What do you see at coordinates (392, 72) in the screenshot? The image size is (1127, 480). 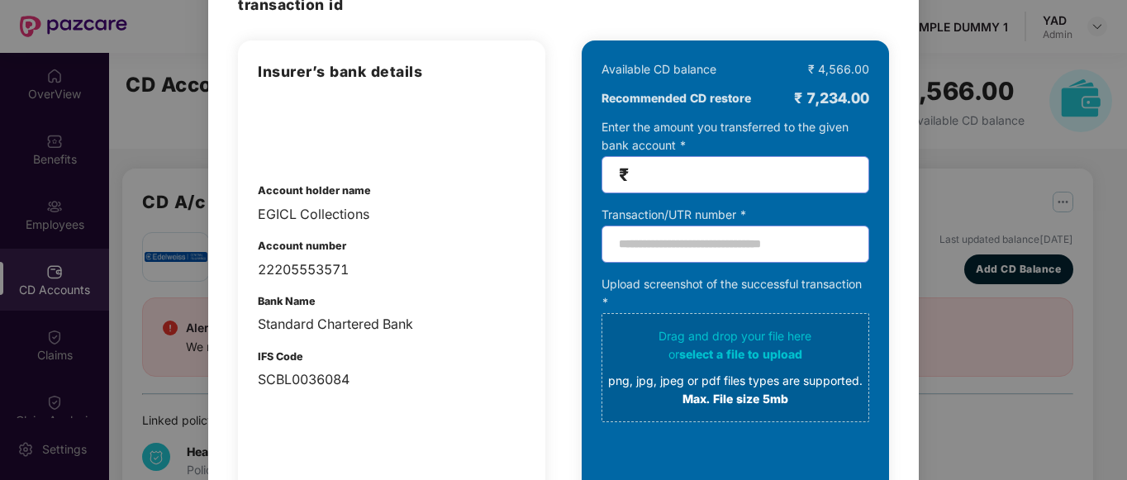 I see `h3: Insurer’s bank details` at bounding box center [392, 72].